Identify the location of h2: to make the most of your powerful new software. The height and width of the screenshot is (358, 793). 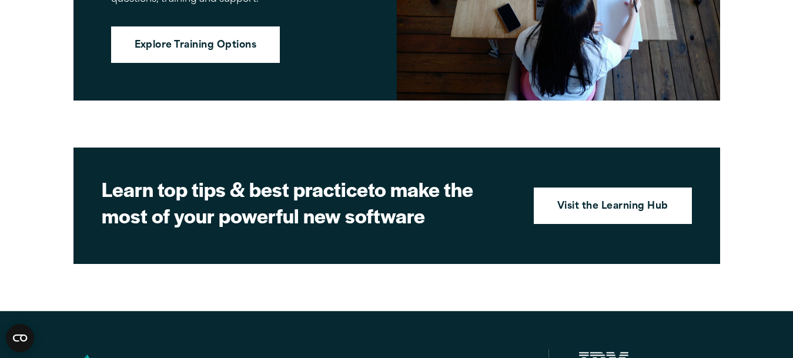
(308, 202).